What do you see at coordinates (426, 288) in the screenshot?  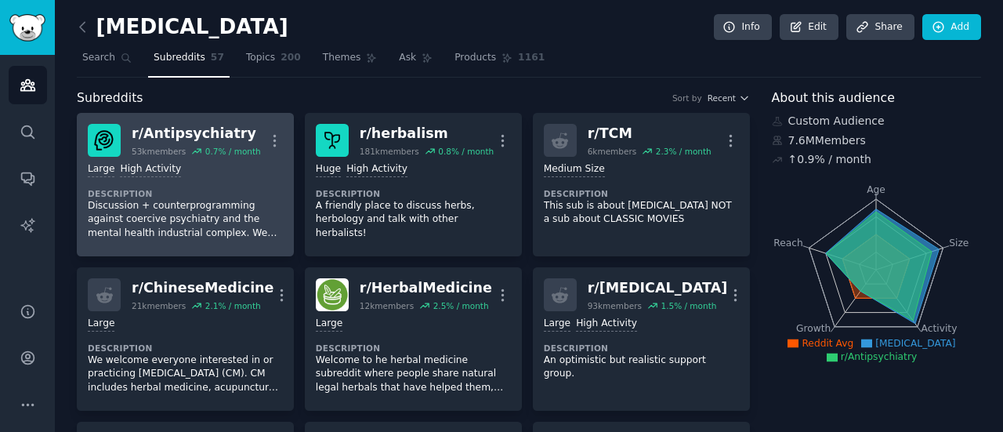 I see `div: r/ HerbalMedicine` at bounding box center [426, 288].